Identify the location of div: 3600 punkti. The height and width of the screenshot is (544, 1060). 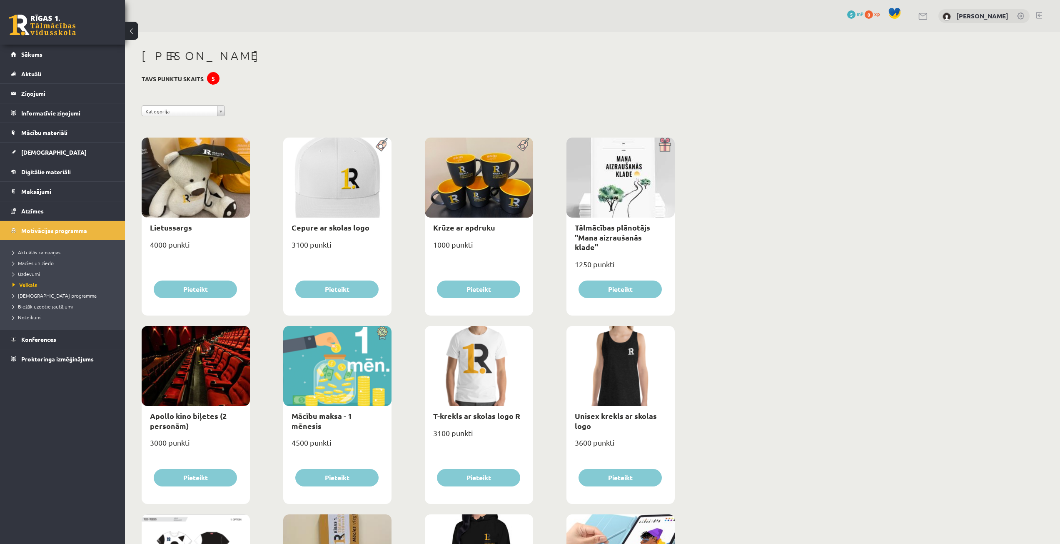
(621, 446).